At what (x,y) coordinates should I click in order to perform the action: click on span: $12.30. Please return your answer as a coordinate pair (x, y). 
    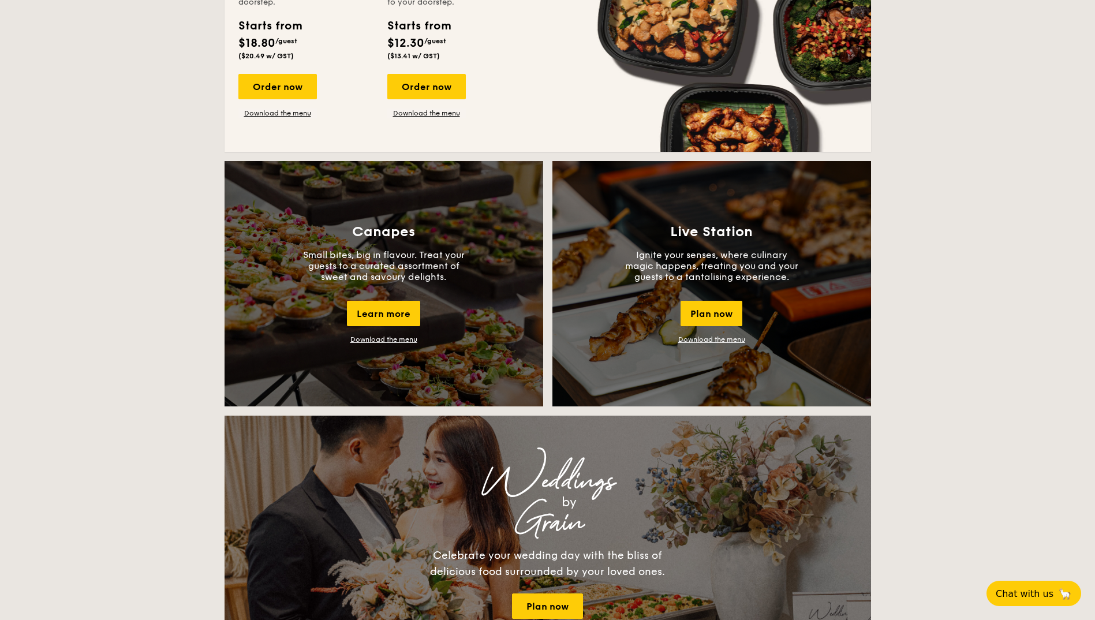
    Looking at the image, I should click on (406, 43).